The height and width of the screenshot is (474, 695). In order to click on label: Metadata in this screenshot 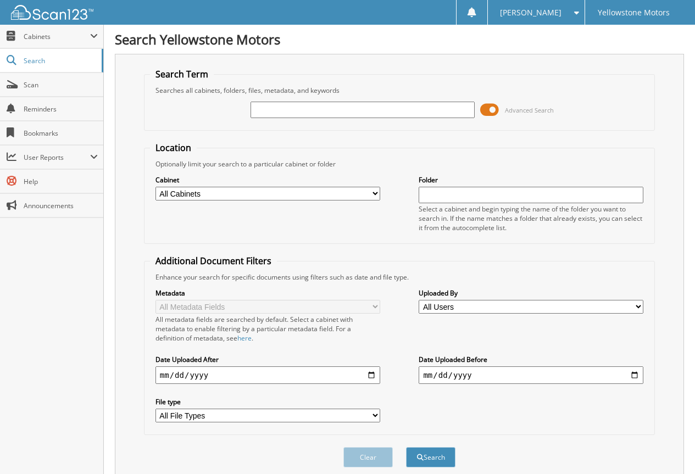, I will do `click(267, 293)`.